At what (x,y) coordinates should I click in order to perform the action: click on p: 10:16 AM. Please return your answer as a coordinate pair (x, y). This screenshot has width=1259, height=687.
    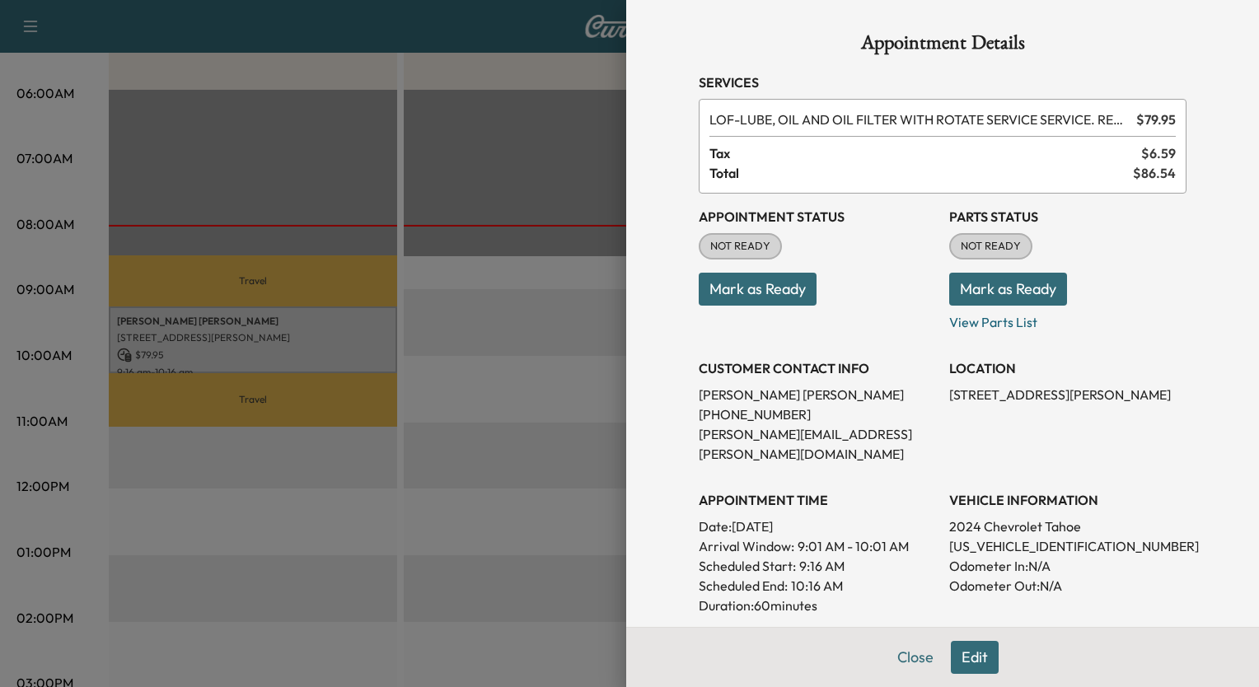
    Looking at the image, I should click on (816, 586).